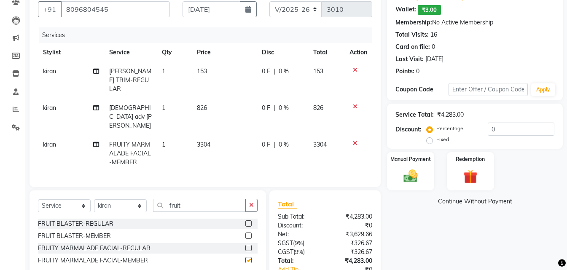 Image resolution: width=567 pixels, height=270 pixels. What do you see at coordinates (352, 235) in the screenshot?
I see `div: ₹3,629.66` at bounding box center [352, 235].